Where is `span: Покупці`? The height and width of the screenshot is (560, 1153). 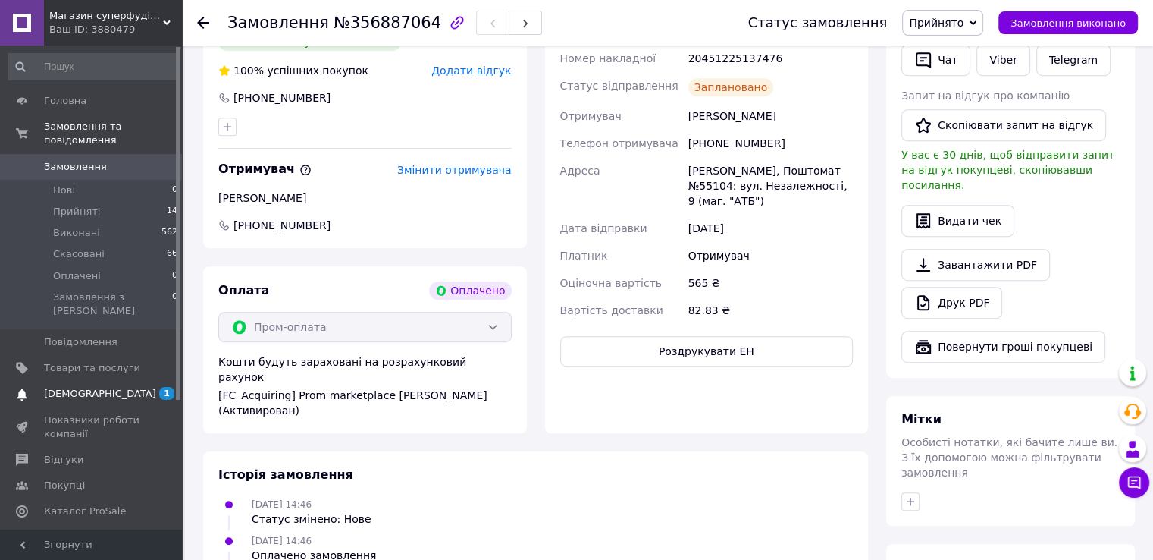 span: Покупці is located at coordinates (64, 485).